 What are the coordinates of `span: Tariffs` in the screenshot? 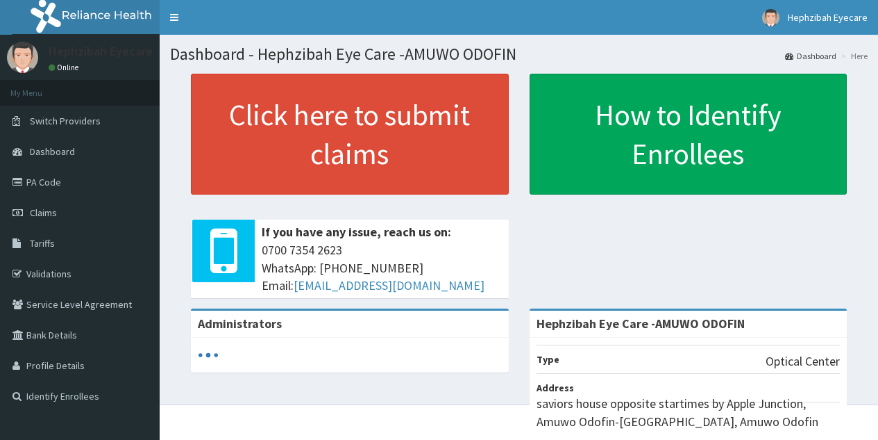 It's located at (42, 243).